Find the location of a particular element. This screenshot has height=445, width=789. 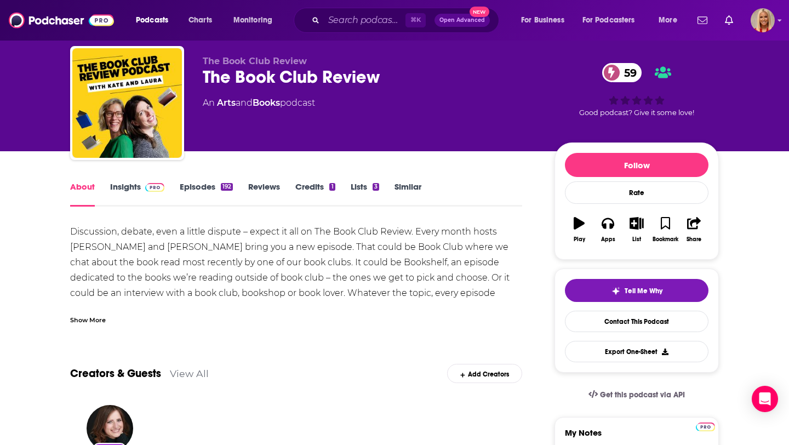

a: 59 is located at coordinates (622, 72).